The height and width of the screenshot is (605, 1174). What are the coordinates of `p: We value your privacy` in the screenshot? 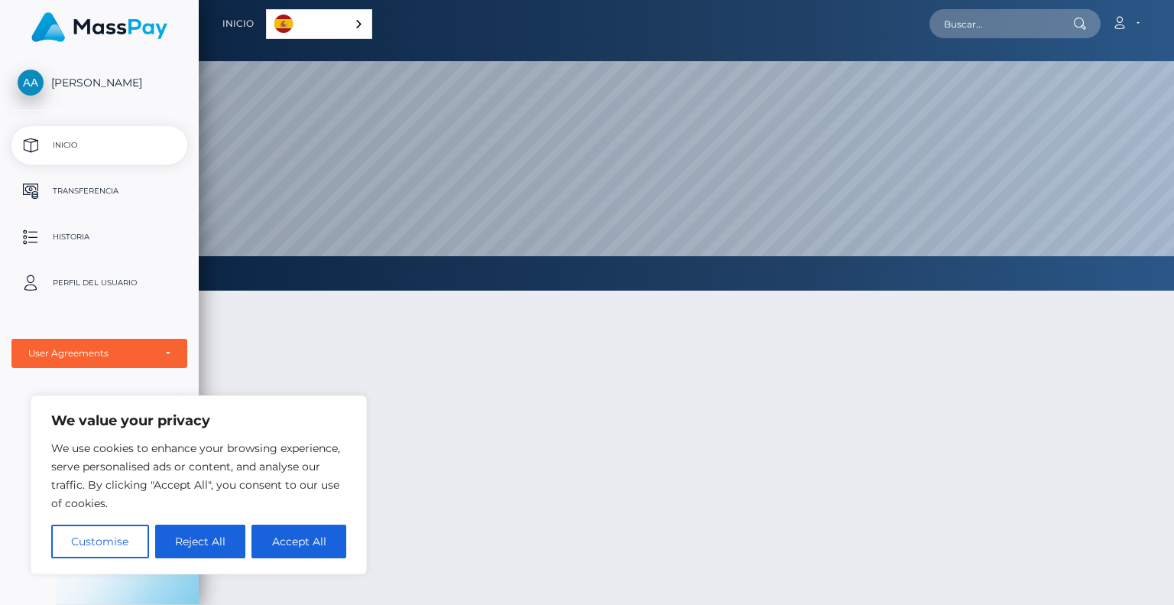 It's located at (199, 420).